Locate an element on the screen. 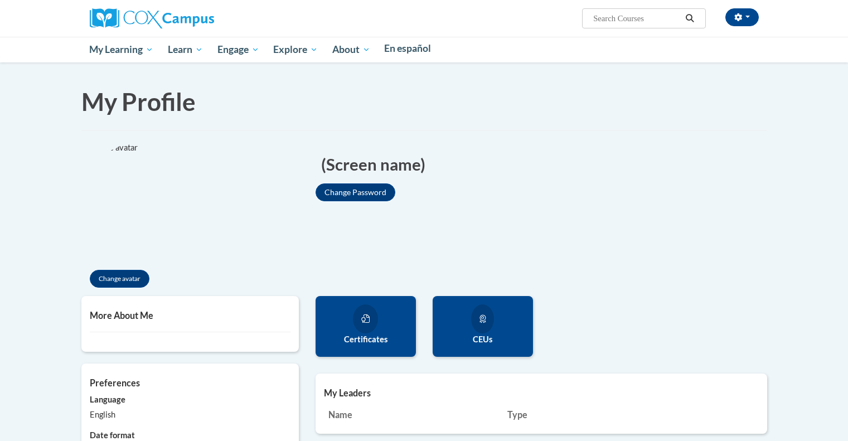  span: Learn is located at coordinates (185, 50).